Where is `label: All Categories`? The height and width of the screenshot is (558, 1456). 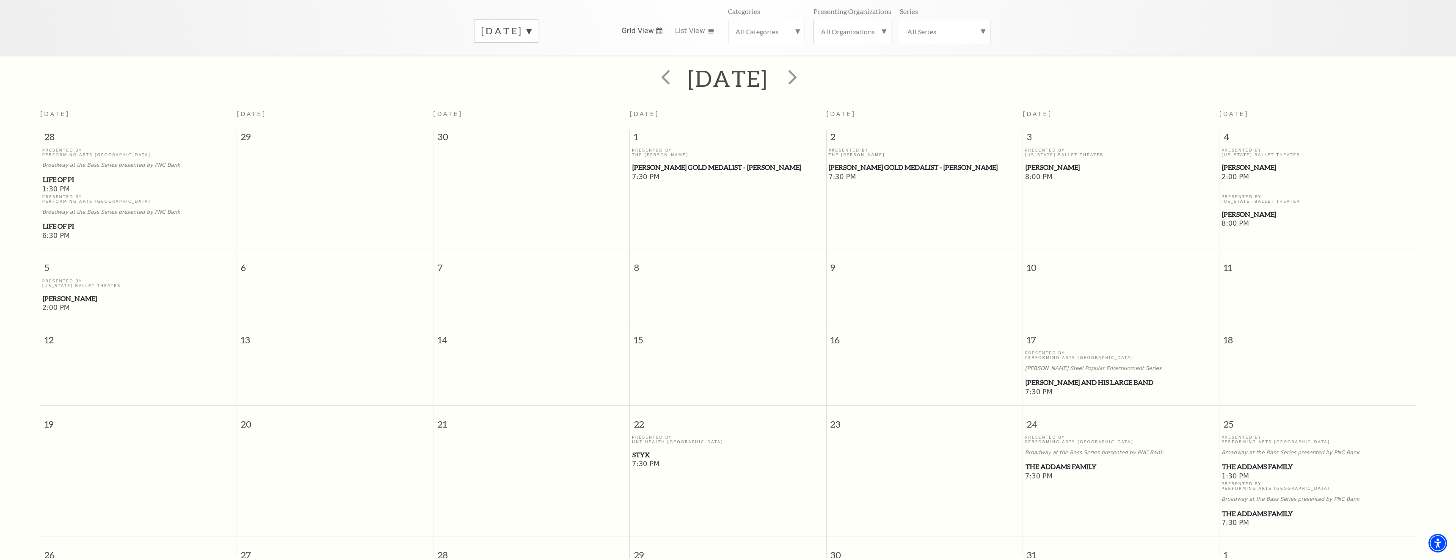 label: All Categories is located at coordinates (766, 31).